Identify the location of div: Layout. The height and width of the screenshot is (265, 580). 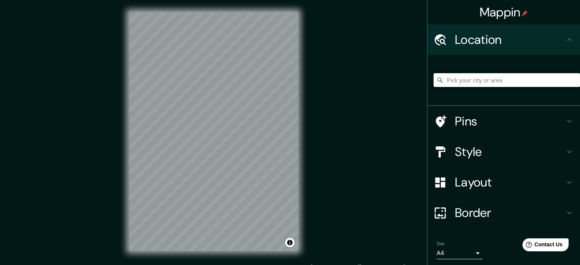
(504, 182).